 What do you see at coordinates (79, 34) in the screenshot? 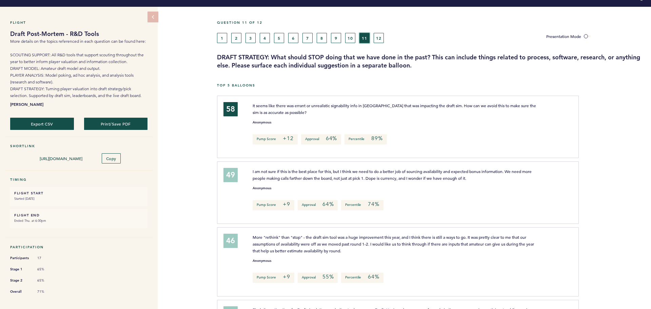
I see `h1: Draft Post-Mortem - R&D Tools` at bounding box center [79, 34].